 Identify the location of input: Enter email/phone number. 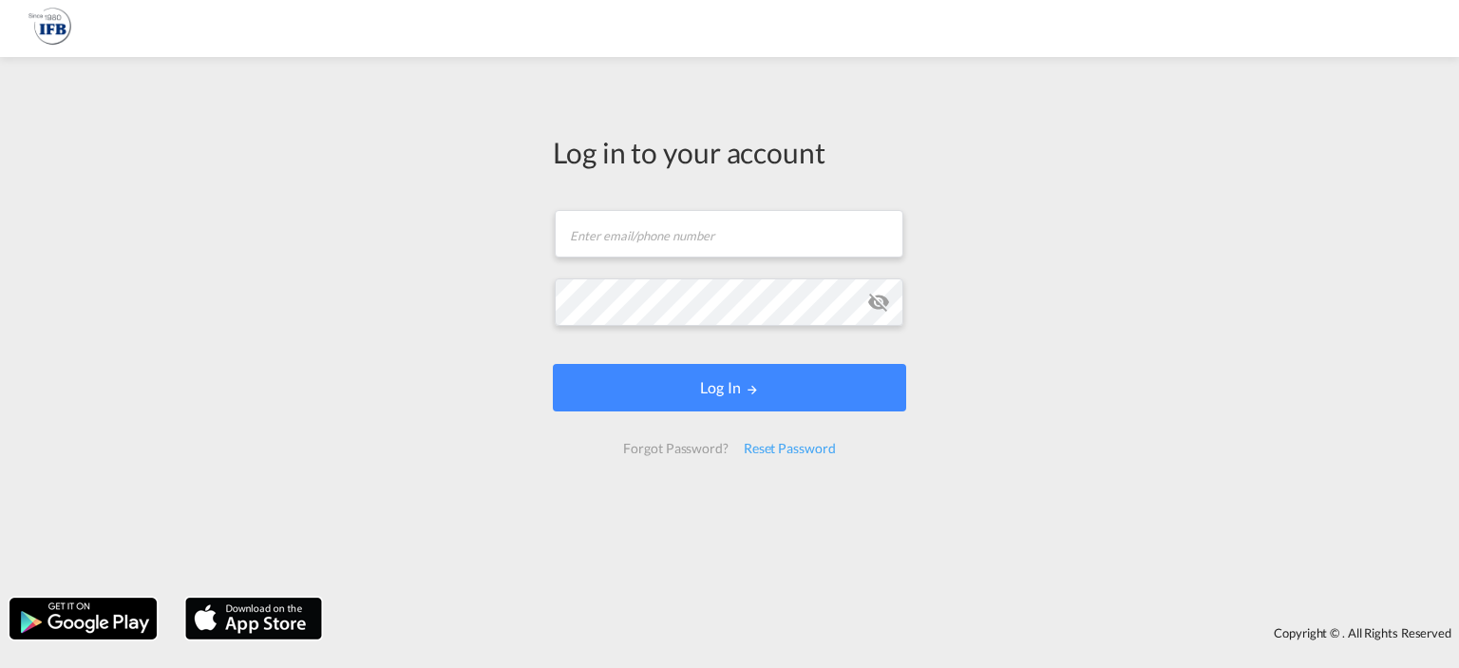
(729, 234).